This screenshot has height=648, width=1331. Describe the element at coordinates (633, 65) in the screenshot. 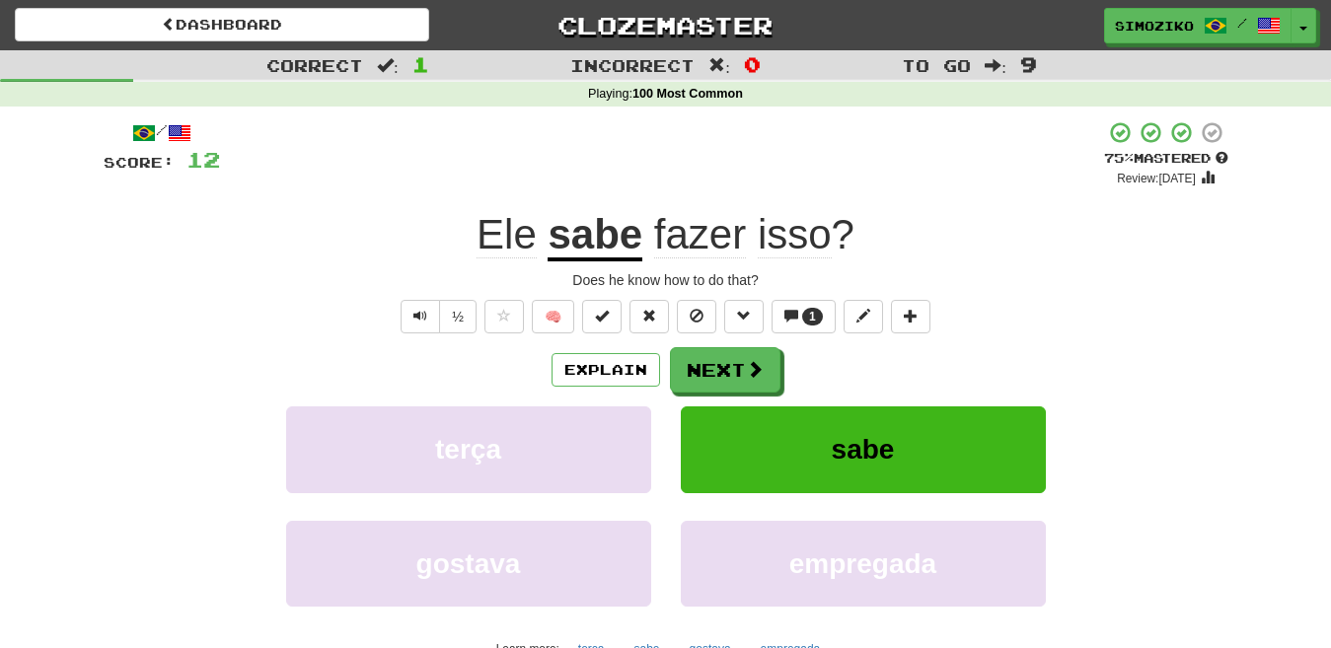

I see `span: Incorrect` at that location.